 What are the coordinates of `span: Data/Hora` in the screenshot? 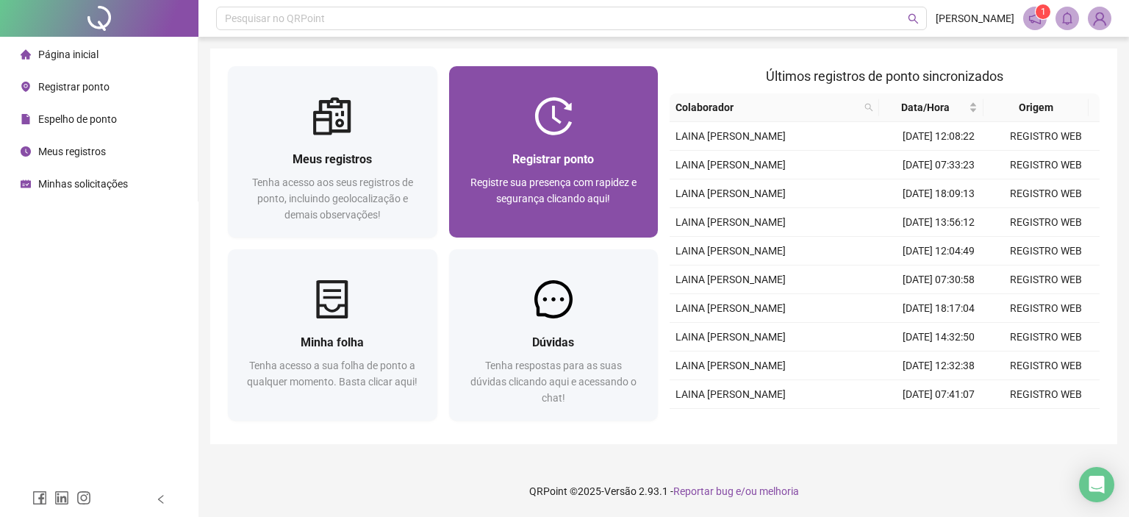 It's located at (925, 107).